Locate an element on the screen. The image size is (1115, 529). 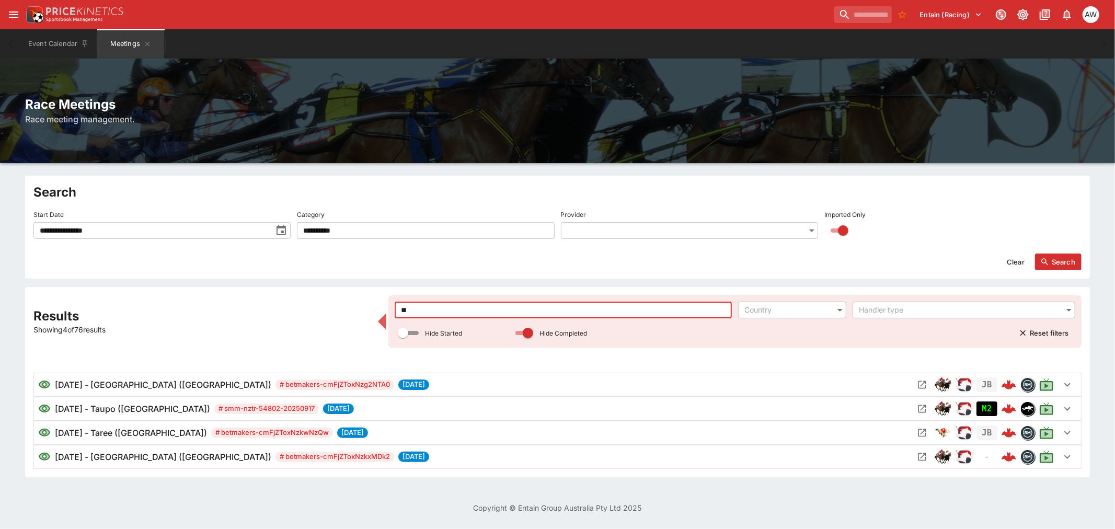
p: Hide Completed is located at coordinates (563, 333).